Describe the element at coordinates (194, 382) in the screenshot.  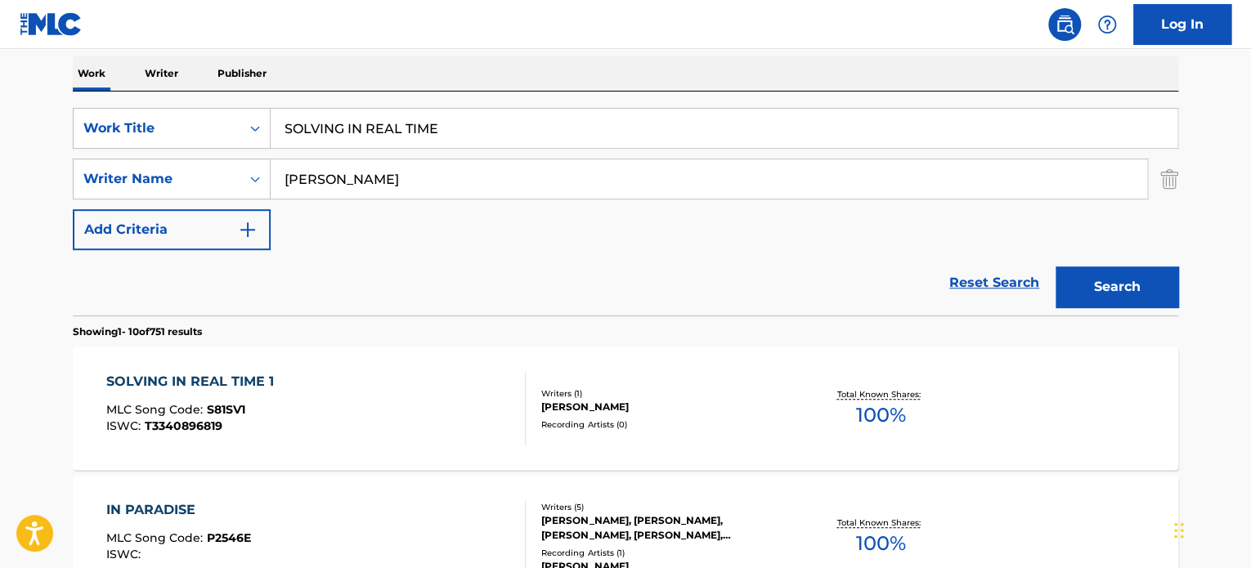
I see `div: SOLVING IN REAL TIME 1` at that location.